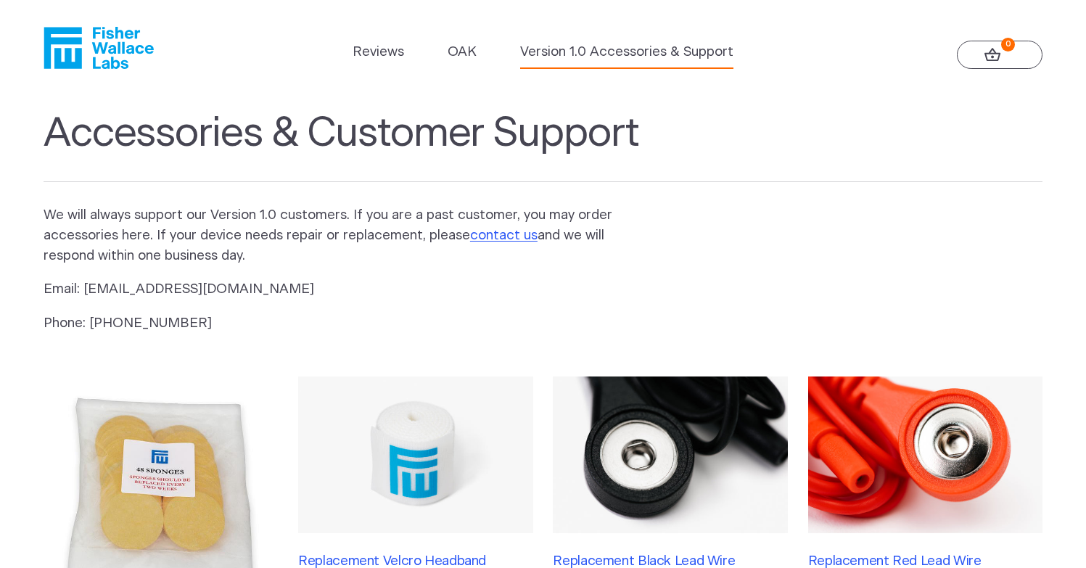 This screenshot has width=1086, height=568. Describe the element at coordinates (1000, 55) in the screenshot. I see `a: 0` at that location.